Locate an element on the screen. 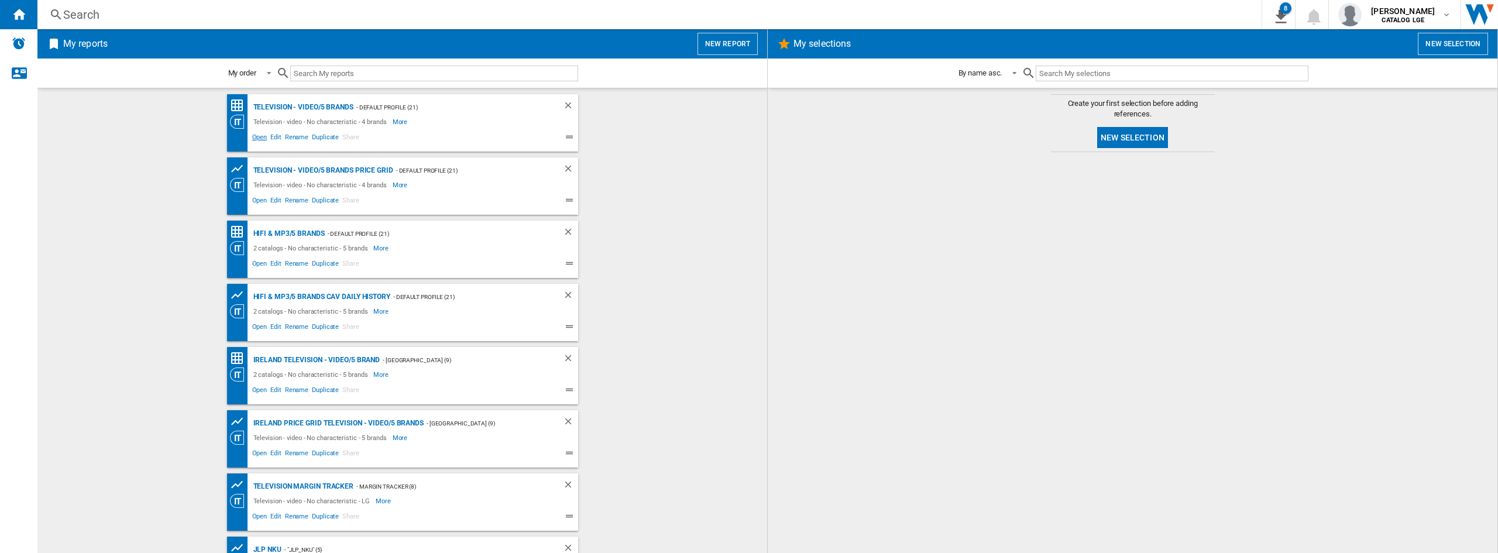 The width and height of the screenshot is (1498, 553). div: Television - video - No characteristic - 5 brands is located at coordinates (321, 438).